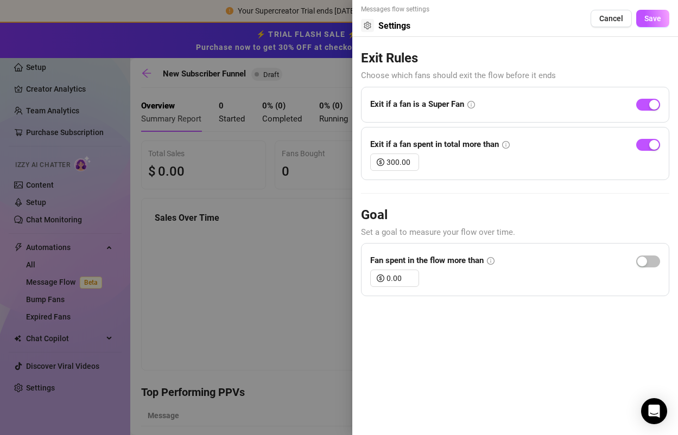 The height and width of the screenshot is (435, 678). What do you see at coordinates (395, 9) in the screenshot?
I see `span: Messages flow settings` at bounding box center [395, 9].